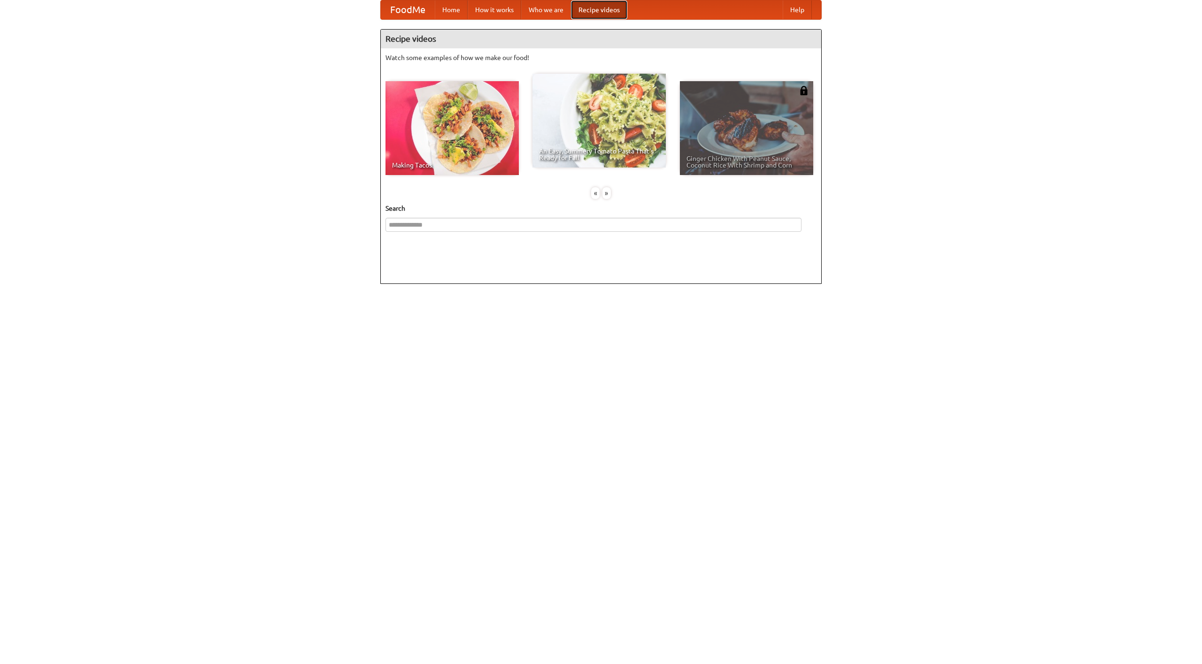 This screenshot has height=664, width=1202. What do you see at coordinates (451, 10) in the screenshot?
I see `a: Home` at bounding box center [451, 10].